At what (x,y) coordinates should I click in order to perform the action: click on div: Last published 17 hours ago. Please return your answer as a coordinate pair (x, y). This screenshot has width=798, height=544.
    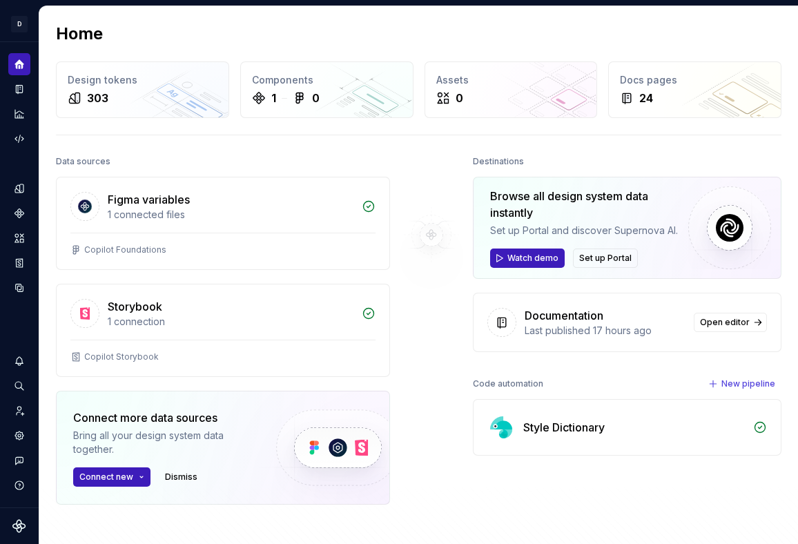
    Looking at the image, I should click on (605, 331).